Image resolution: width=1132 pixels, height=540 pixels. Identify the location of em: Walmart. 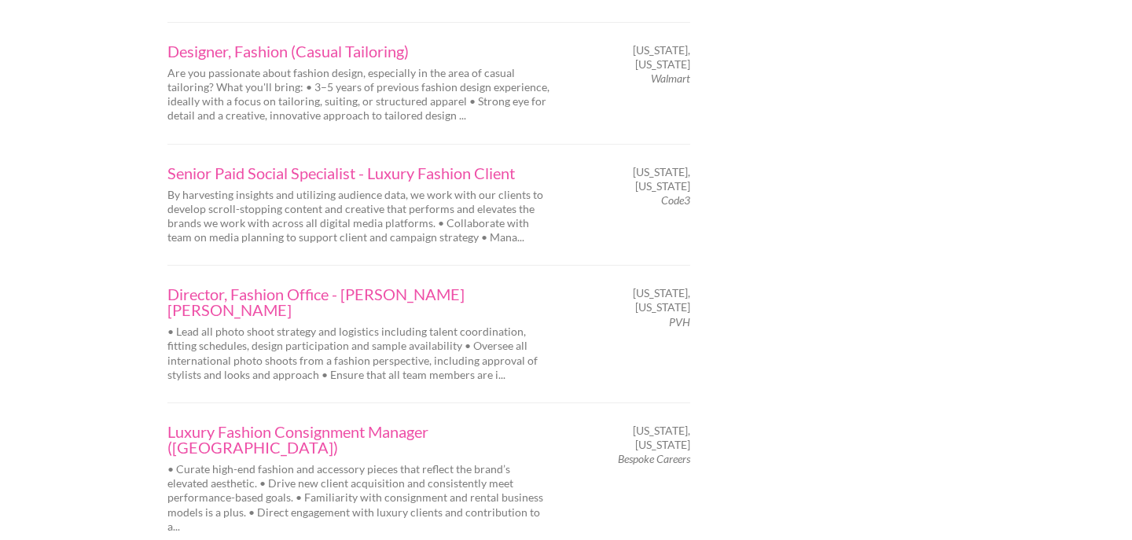
(671, 78).